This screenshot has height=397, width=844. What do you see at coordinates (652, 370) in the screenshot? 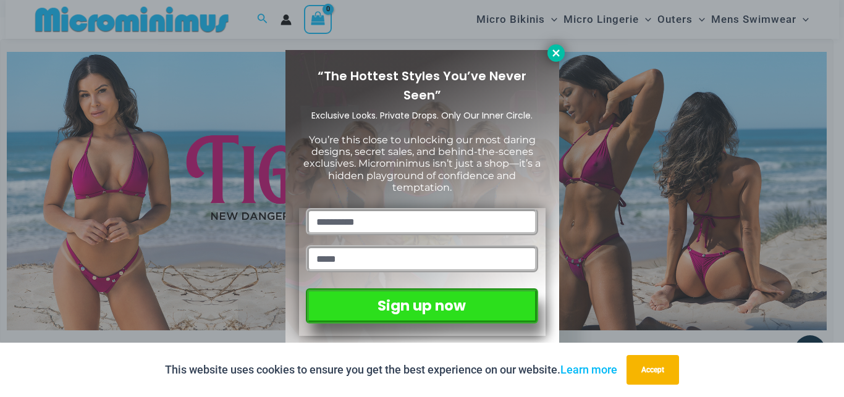
I see `button: Accept` at bounding box center [652, 370].